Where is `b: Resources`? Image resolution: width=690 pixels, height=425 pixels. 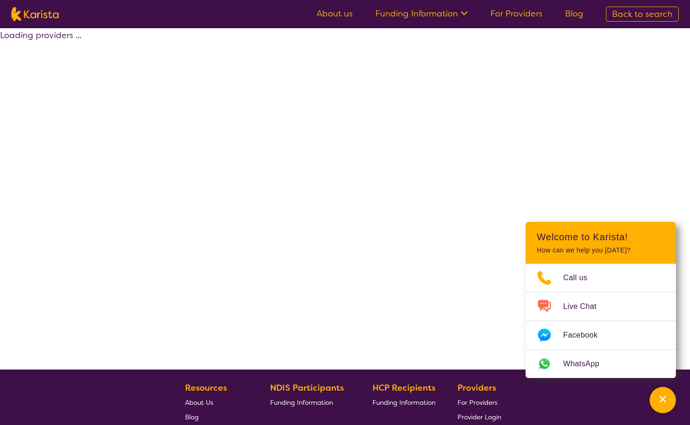 b: Resources is located at coordinates (206, 388).